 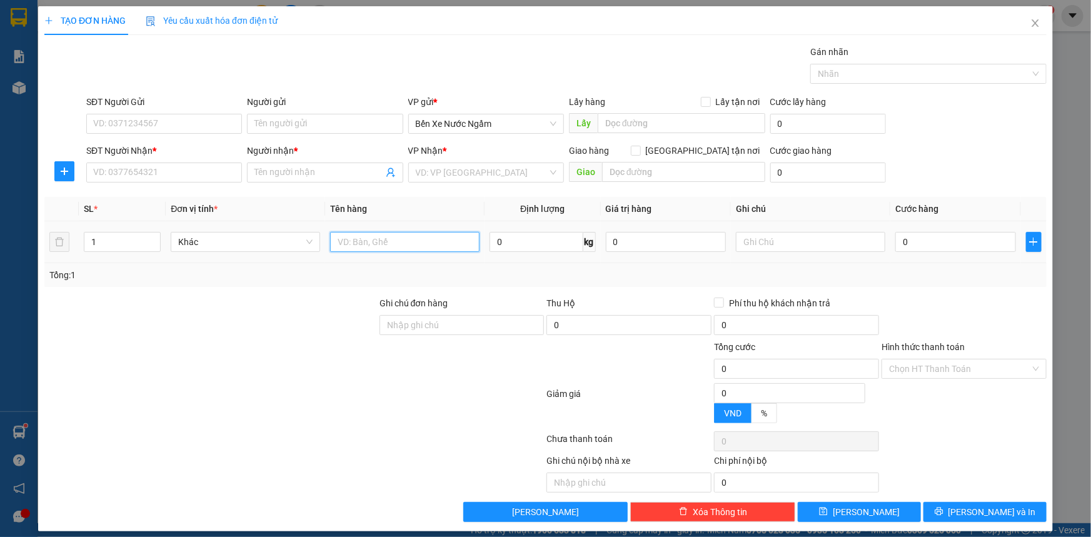 What do you see at coordinates (561, 303) in the screenshot?
I see `span: Thu Hộ` at bounding box center [561, 303].